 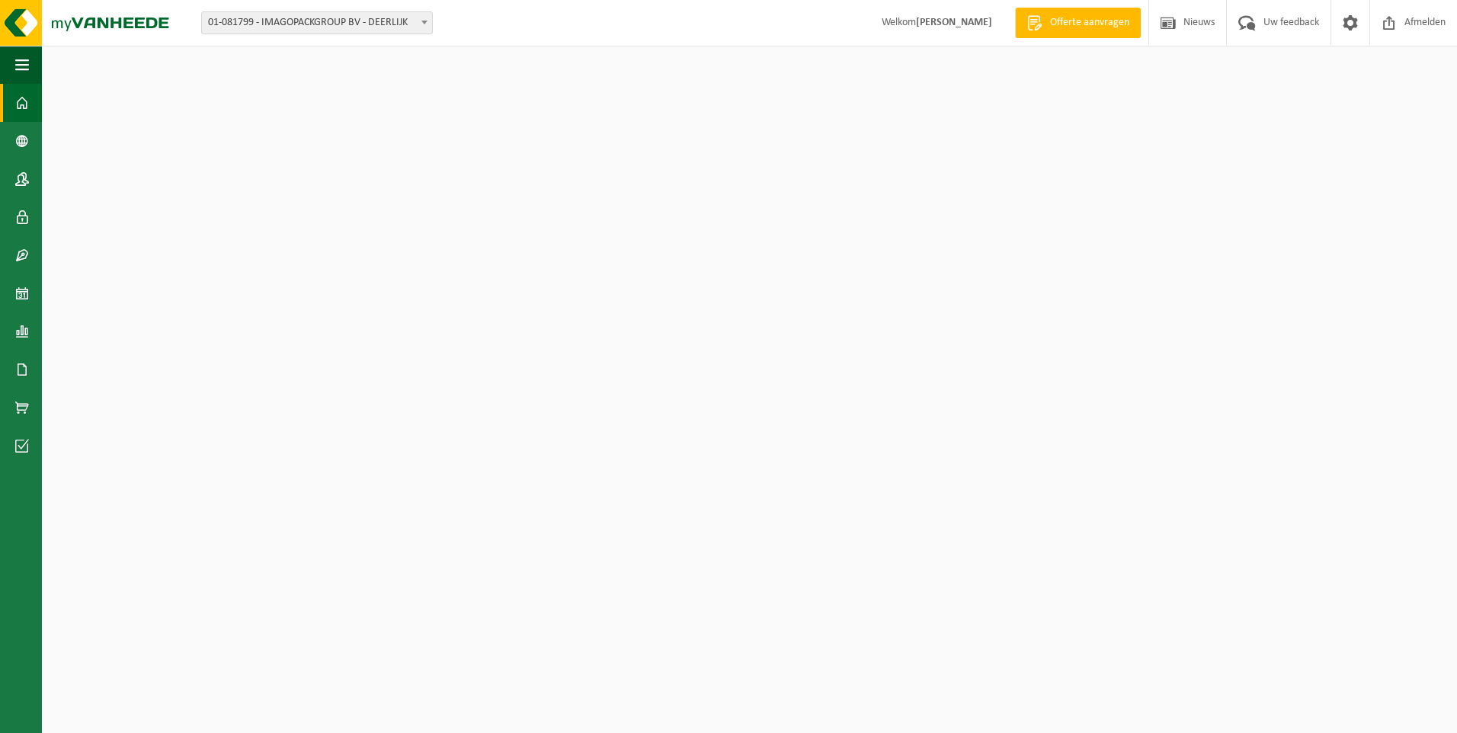 What do you see at coordinates (1077, 23) in the screenshot?
I see `a: Offerte aanvragen` at bounding box center [1077, 23].